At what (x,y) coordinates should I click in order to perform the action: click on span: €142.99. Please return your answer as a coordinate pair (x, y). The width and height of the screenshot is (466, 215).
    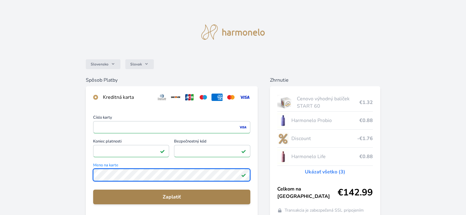
    Looking at the image, I should click on (355, 193).